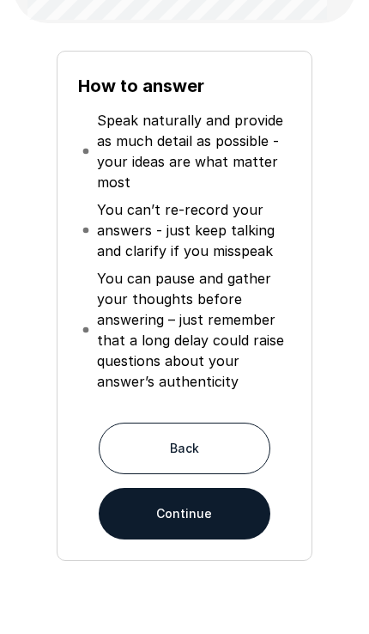 This screenshot has height=634, width=369. What do you see at coordinates (185, 449) in the screenshot?
I see `button: Back` at bounding box center [185, 449].